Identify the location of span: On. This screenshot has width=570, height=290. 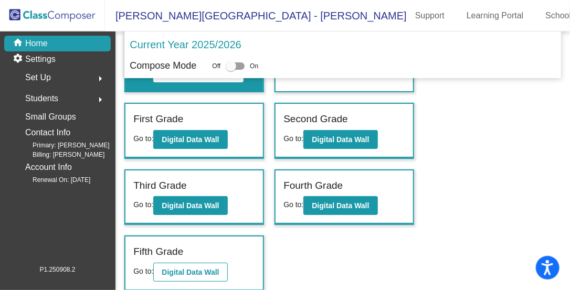
(254, 66).